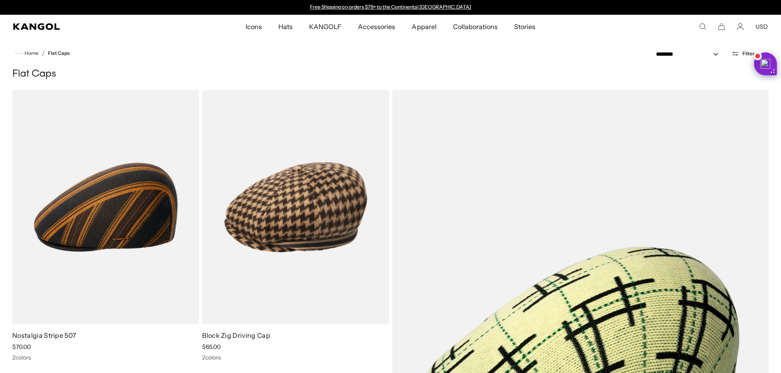 Image resolution: width=781 pixels, height=373 pixels. What do you see at coordinates (105, 207) in the screenshot?
I see `img: Nostalgia Stripe 507` at bounding box center [105, 207].